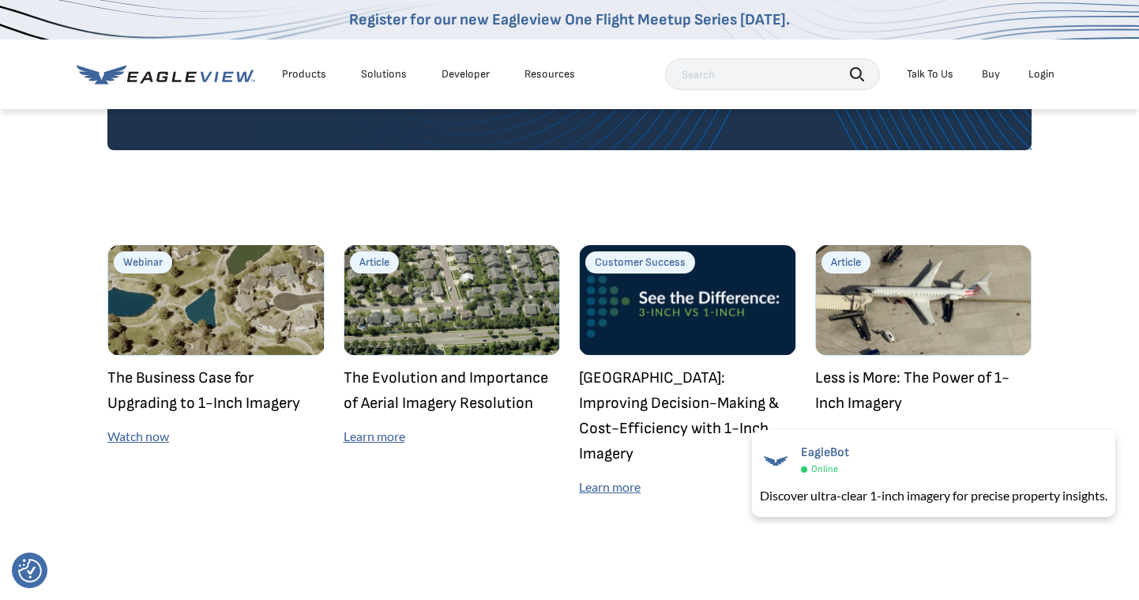 The width and height of the screenshot is (1139, 600). I want to click on a: Watch now, so click(138, 435).